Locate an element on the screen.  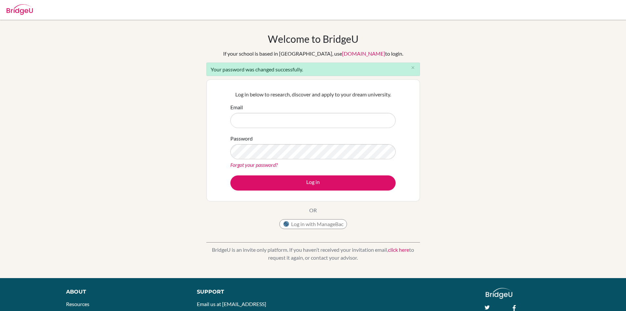
a: Forgot your password? is located at coordinates (254, 164).